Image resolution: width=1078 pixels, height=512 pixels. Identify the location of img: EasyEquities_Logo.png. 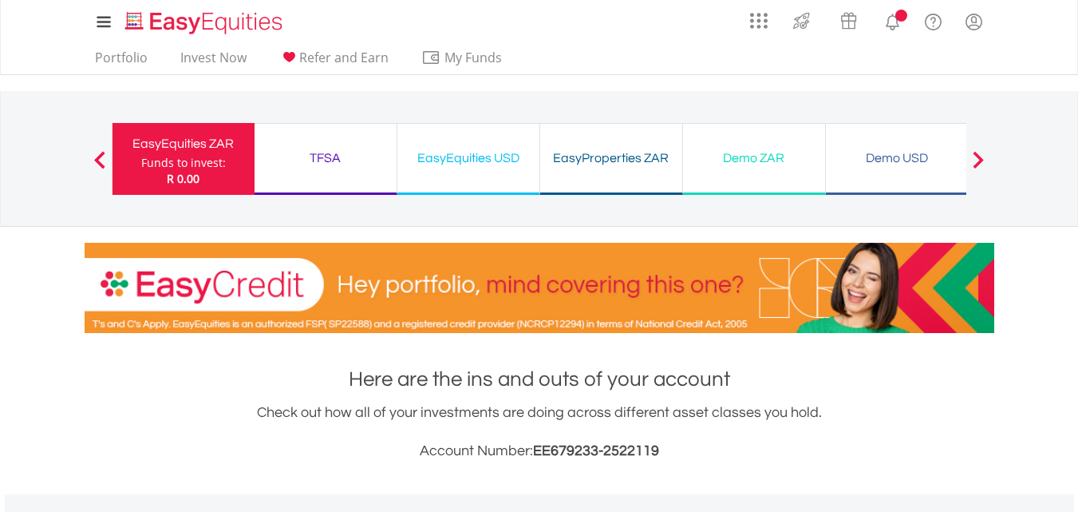
(205, 22).